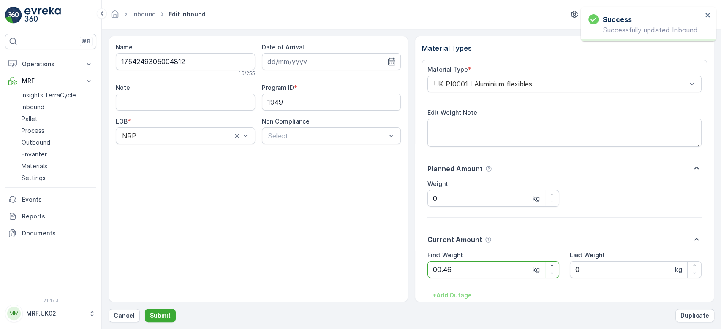 The width and height of the screenshot is (721, 329). I want to click on a: Process, so click(57, 131).